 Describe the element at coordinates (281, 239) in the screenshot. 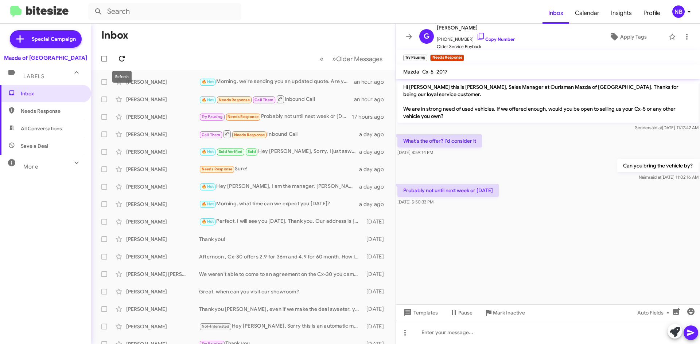

I see `div: Thank you!` at that location.